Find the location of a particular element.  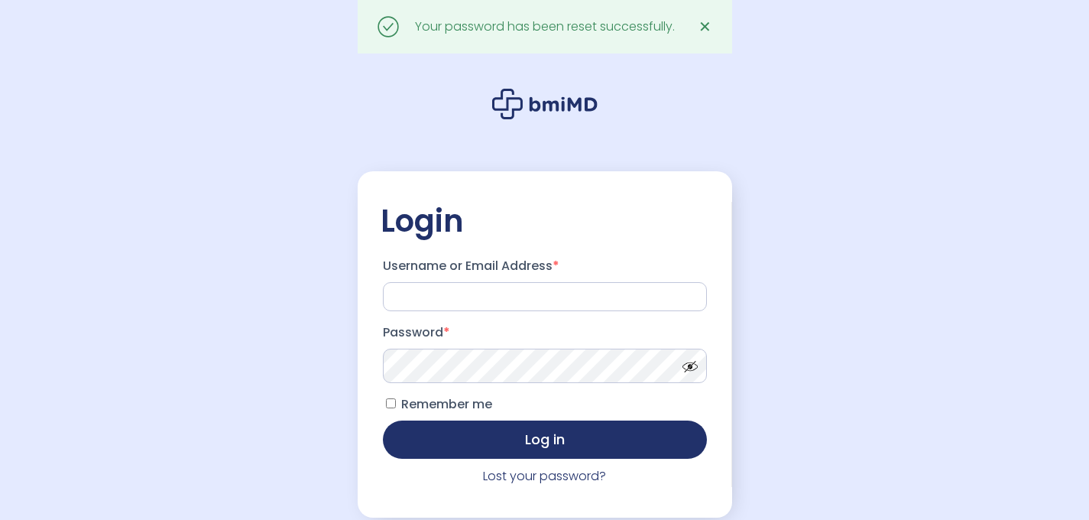

button: Log in is located at coordinates (545, 439).